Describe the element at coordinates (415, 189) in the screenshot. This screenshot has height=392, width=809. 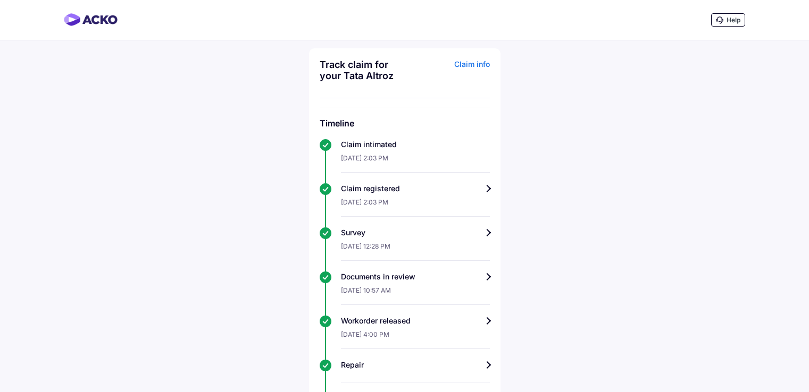
I see `div: Claim registered` at that location.